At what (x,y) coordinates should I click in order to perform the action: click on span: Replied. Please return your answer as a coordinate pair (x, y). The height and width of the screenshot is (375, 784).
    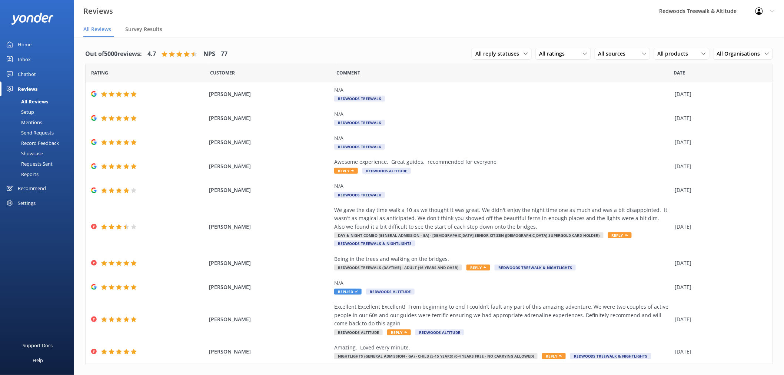
    Looking at the image, I should click on (348, 292).